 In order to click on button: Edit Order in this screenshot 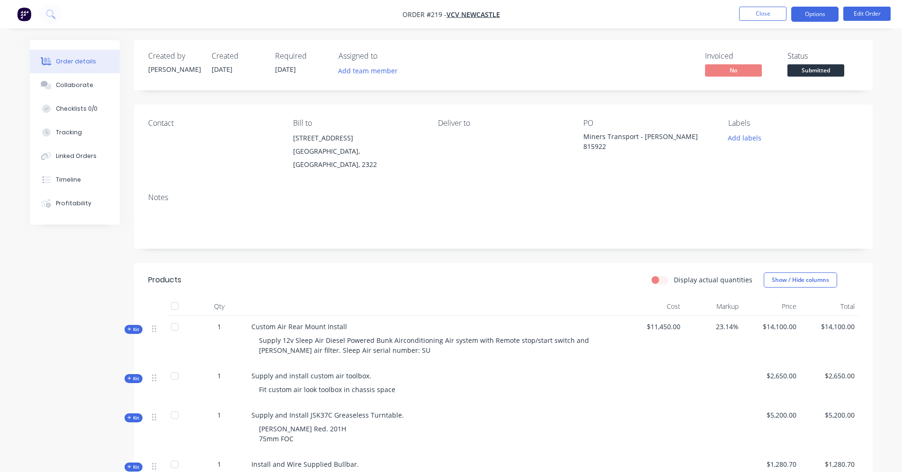, I will do `click(867, 14)`.